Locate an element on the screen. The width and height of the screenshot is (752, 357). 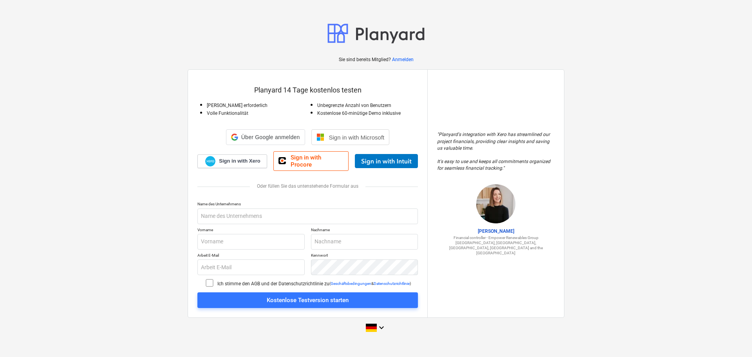
p: Arbeit E-Mail is located at coordinates (251, 256).